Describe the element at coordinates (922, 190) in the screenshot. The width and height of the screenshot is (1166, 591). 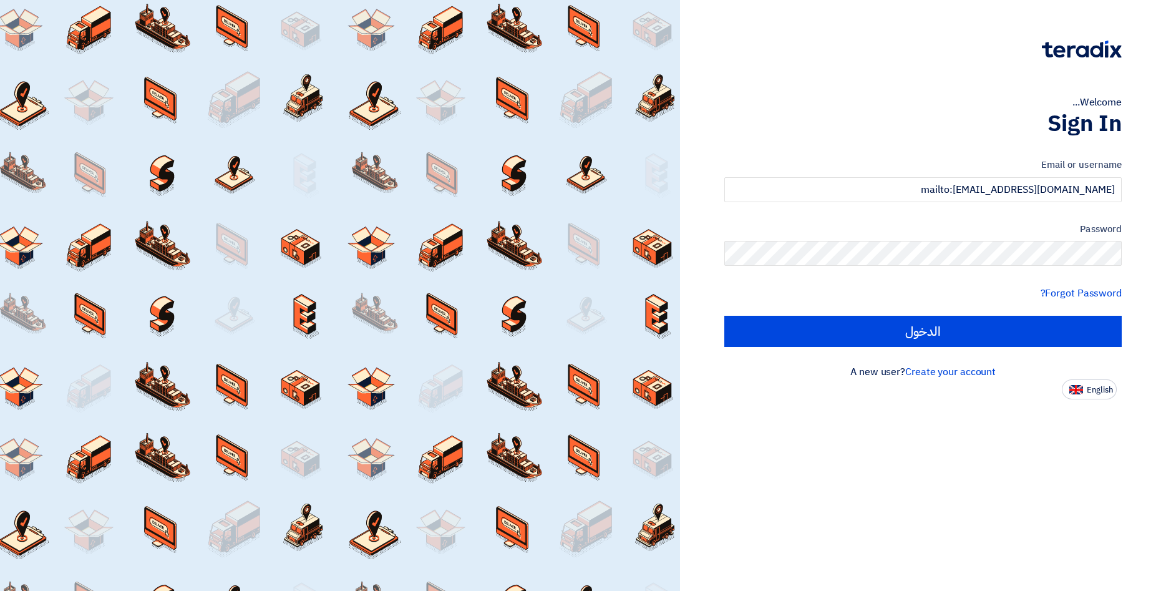
I see `input: Enter your business email or username...` at that location.